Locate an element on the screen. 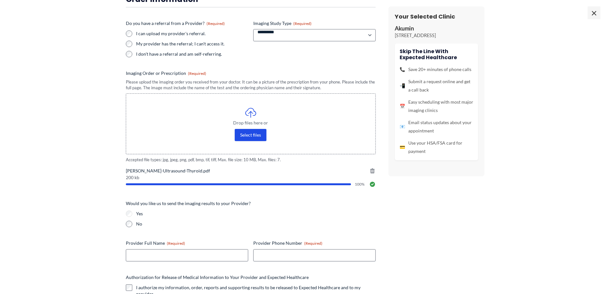 The width and height of the screenshot is (610, 294). div: Please upload the imaging order you received from your doctor. It can be a picture of the prescri... is located at coordinates (251, 85).